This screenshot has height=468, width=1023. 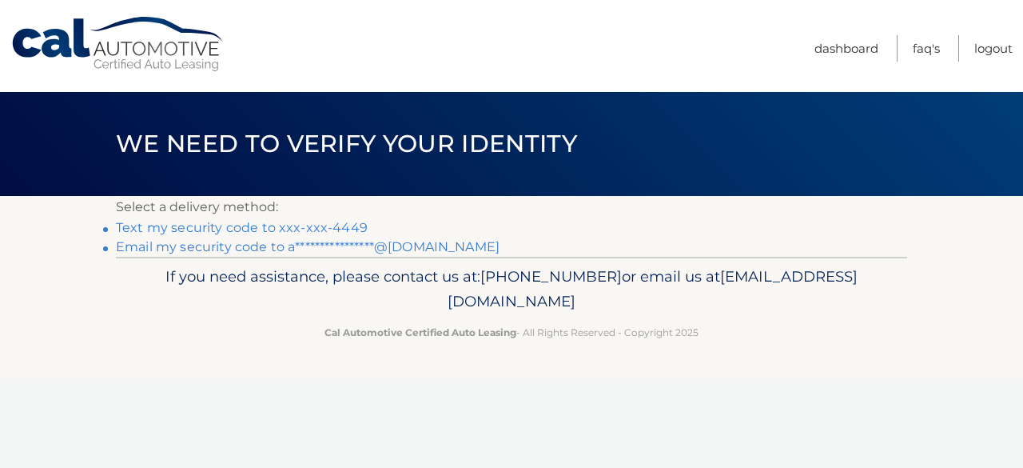 What do you see at coordinates (926, 48) in the screenshot?
I see `a: FAQ's` at bounding box center [926, 48].